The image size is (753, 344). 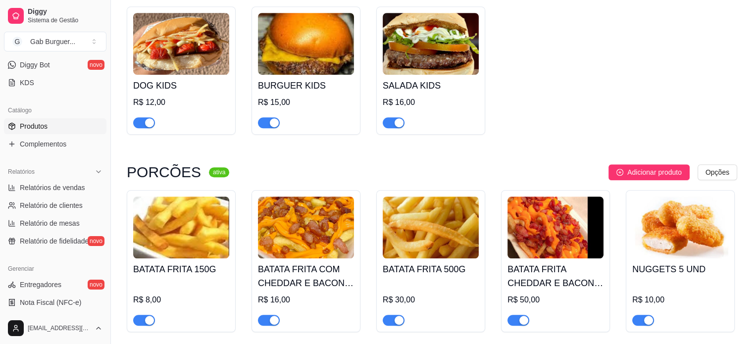 What do you see at coordinates (431, 86) in the screenshot?
I see `h4: SALADA KIDS` at bounding box center [431, 86].